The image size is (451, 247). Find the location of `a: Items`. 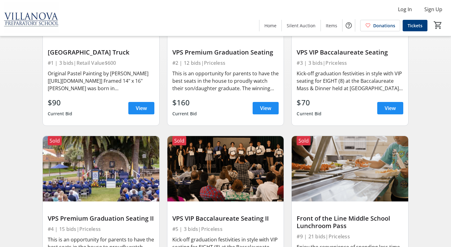

a: Items is located at coordinates (331, 25).